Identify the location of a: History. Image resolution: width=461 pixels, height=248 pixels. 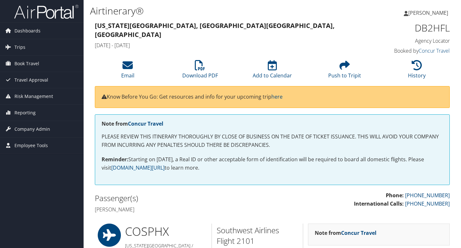
(417, 71).